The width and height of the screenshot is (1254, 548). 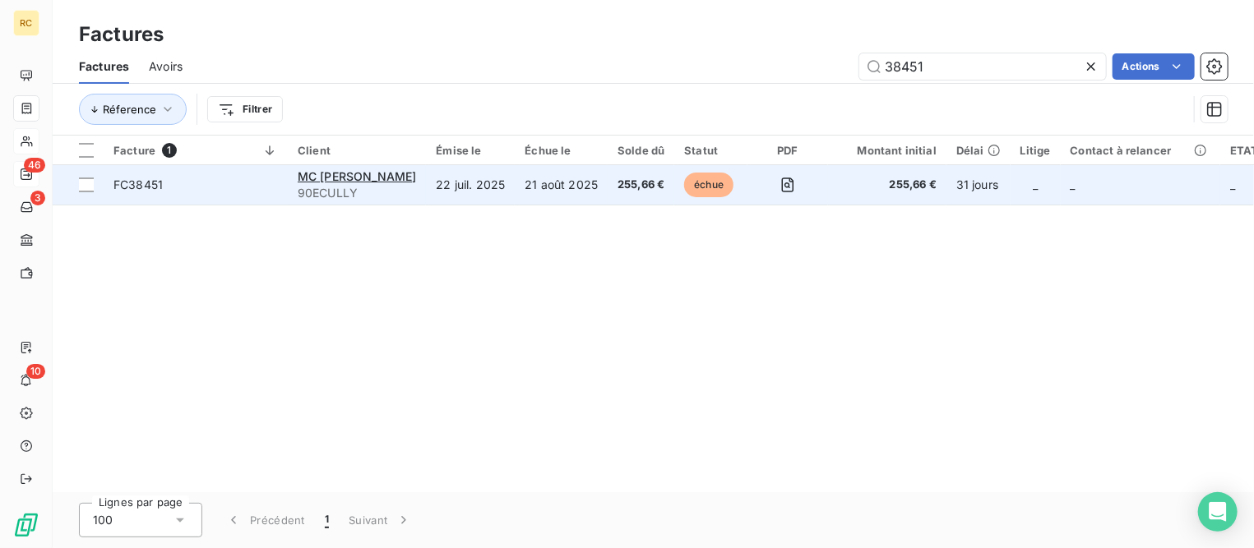 What do you see at coordinates (561, 185) in the screenshot?
I see `td: 21 août 2025` at bounding box center [561, 185].